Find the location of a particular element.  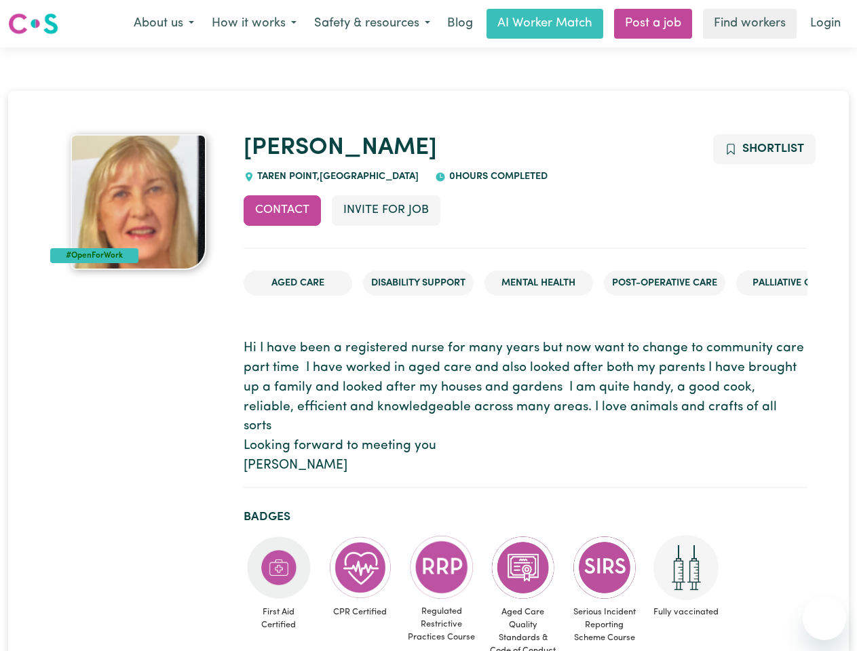

span: Shortlist is located at coordinates (773, 149).